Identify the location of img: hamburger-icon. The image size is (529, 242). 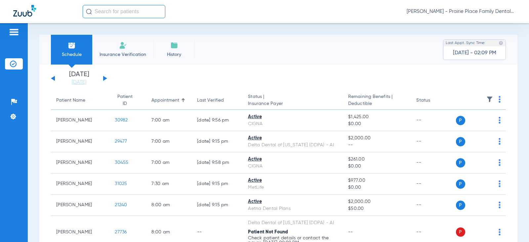
(14, 32).